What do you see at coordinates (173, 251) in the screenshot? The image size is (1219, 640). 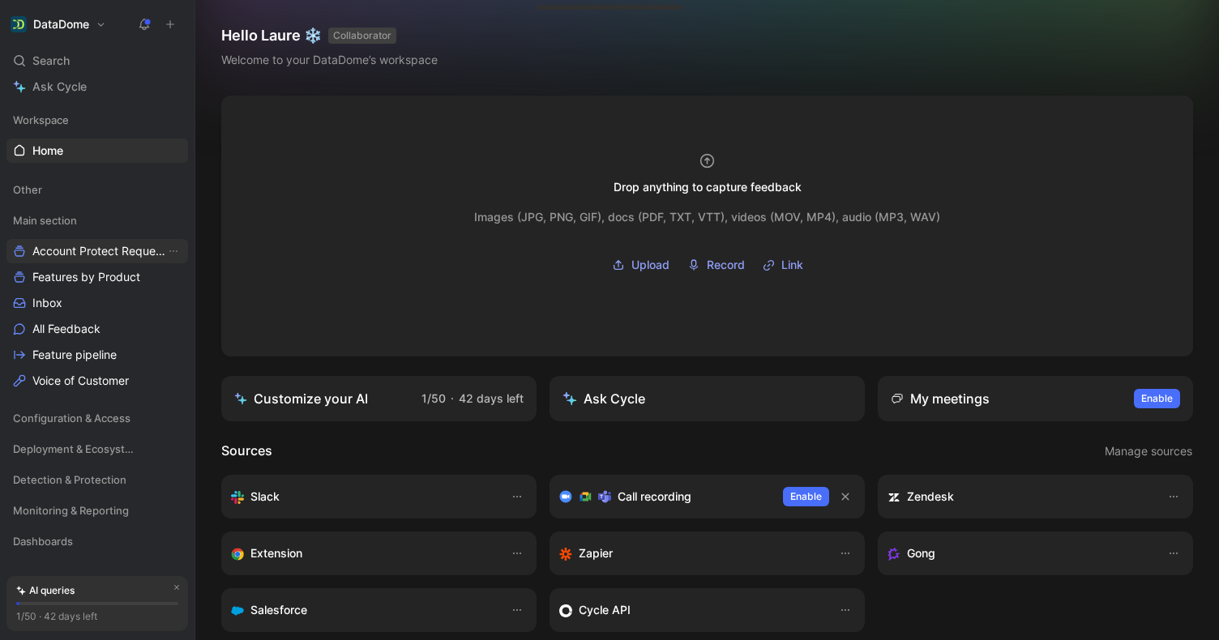 I see `button: View actions` at bounding box center [173, 251].